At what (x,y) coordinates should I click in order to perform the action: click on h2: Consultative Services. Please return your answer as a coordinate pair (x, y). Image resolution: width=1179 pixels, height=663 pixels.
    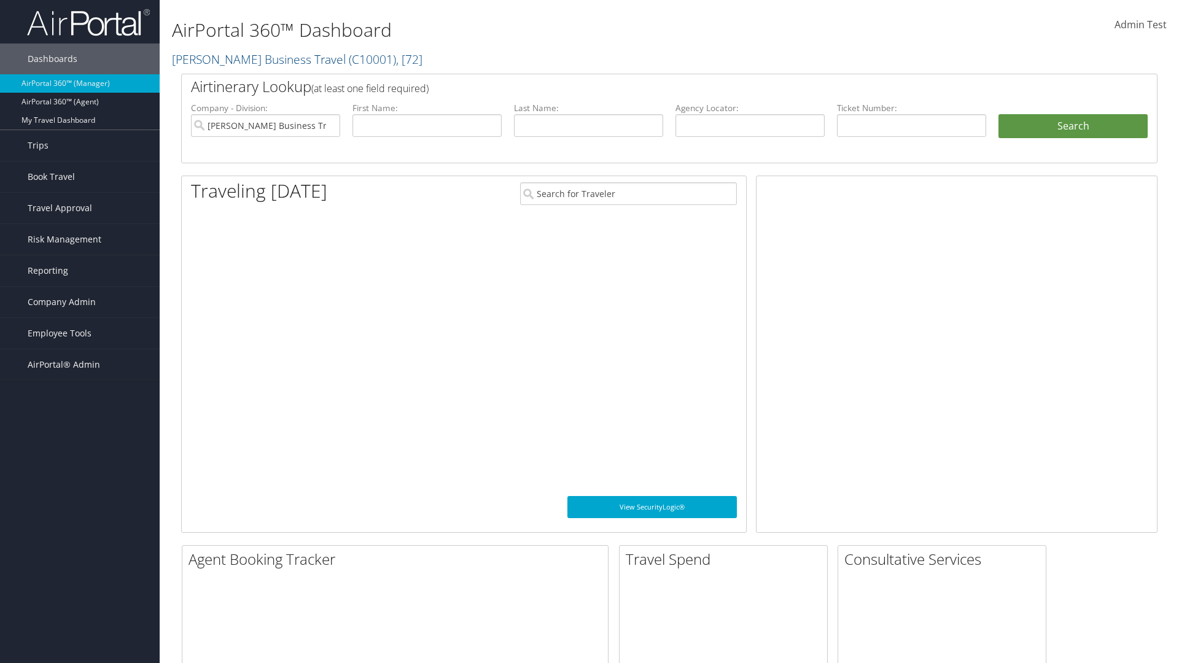
    Looking at the image, I should click on (945, 560).